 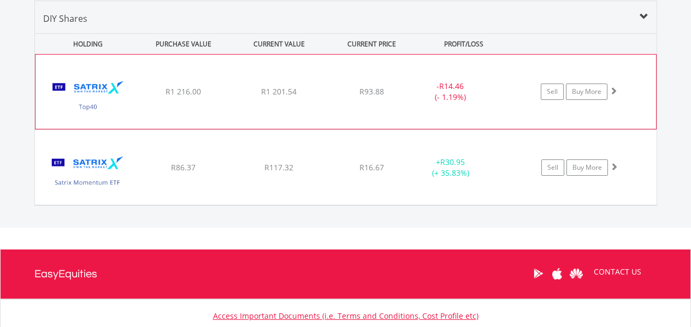 I want to click on span: R16.67, so click(x=371, y=167).